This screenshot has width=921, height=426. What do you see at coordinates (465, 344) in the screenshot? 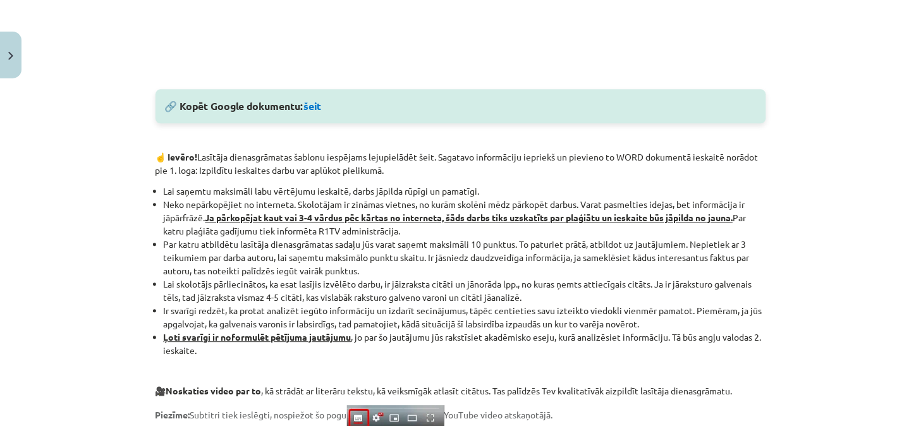
I see `li: , jo par šo jautājumu jūs rakstīsiet akadēmisko eseju, kurā analizēsiet informāciju. Tā būs angļu...` at bounding box center [465, 344].